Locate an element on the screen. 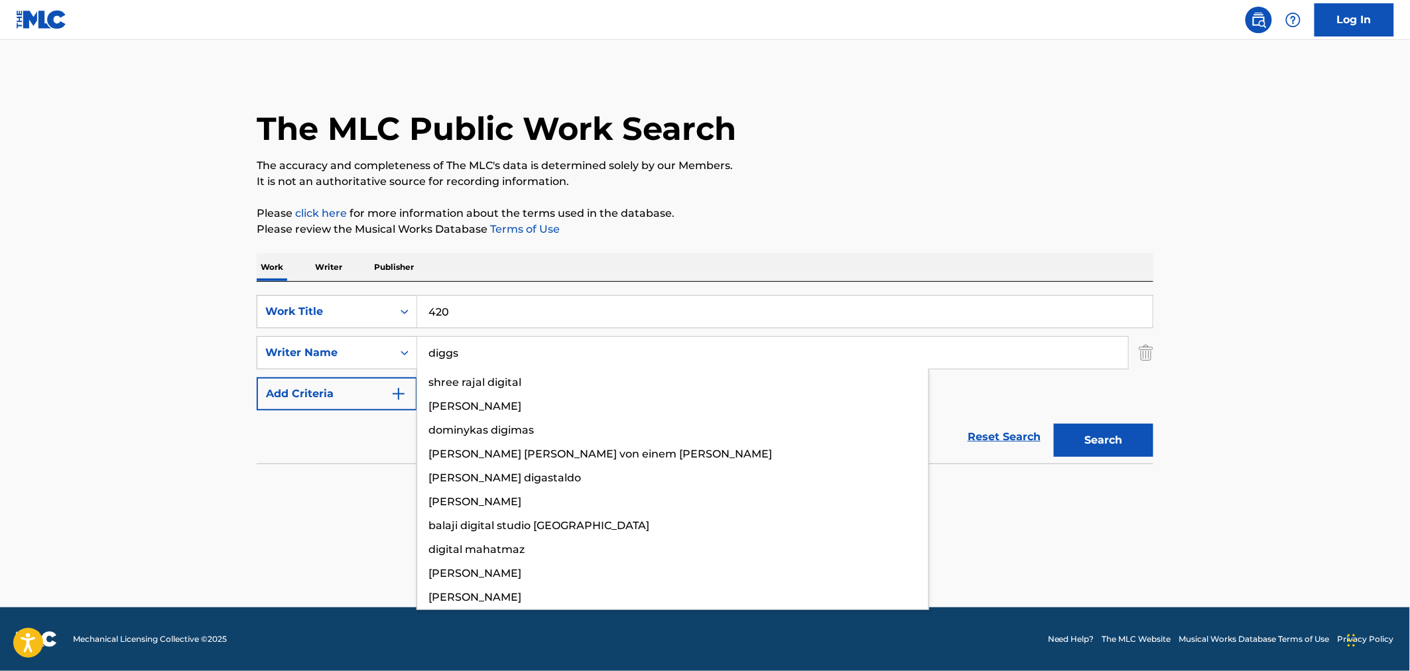  p: Please review the Musical Works Database is located at coordinates (705, 229).